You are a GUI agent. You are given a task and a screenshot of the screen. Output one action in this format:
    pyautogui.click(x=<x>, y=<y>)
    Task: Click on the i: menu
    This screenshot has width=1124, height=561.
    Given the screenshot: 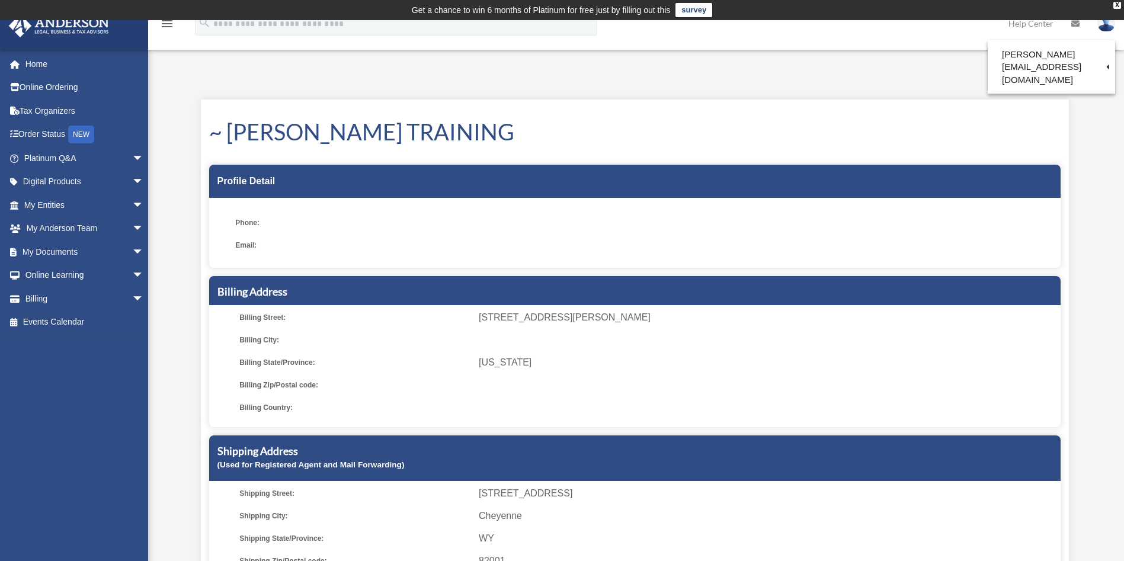 What is the action you would take?
    pyautogui.click(x=167, y=24)
    